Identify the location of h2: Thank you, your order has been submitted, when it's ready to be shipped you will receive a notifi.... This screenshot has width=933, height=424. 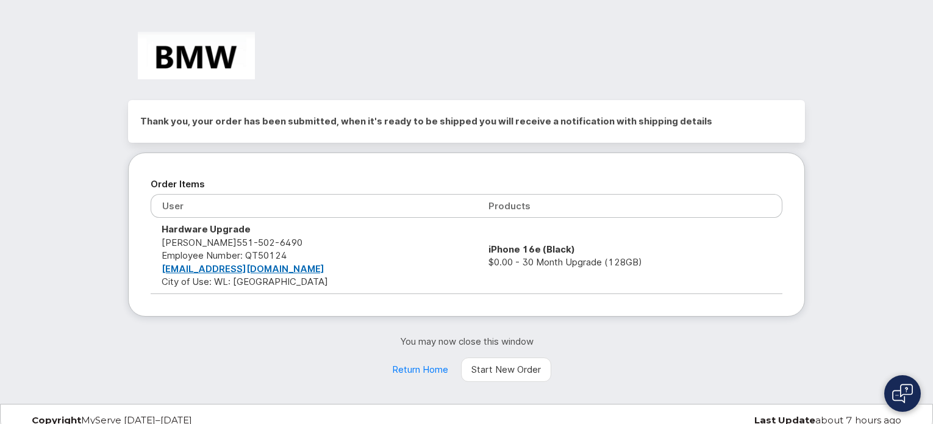
(467, 121).